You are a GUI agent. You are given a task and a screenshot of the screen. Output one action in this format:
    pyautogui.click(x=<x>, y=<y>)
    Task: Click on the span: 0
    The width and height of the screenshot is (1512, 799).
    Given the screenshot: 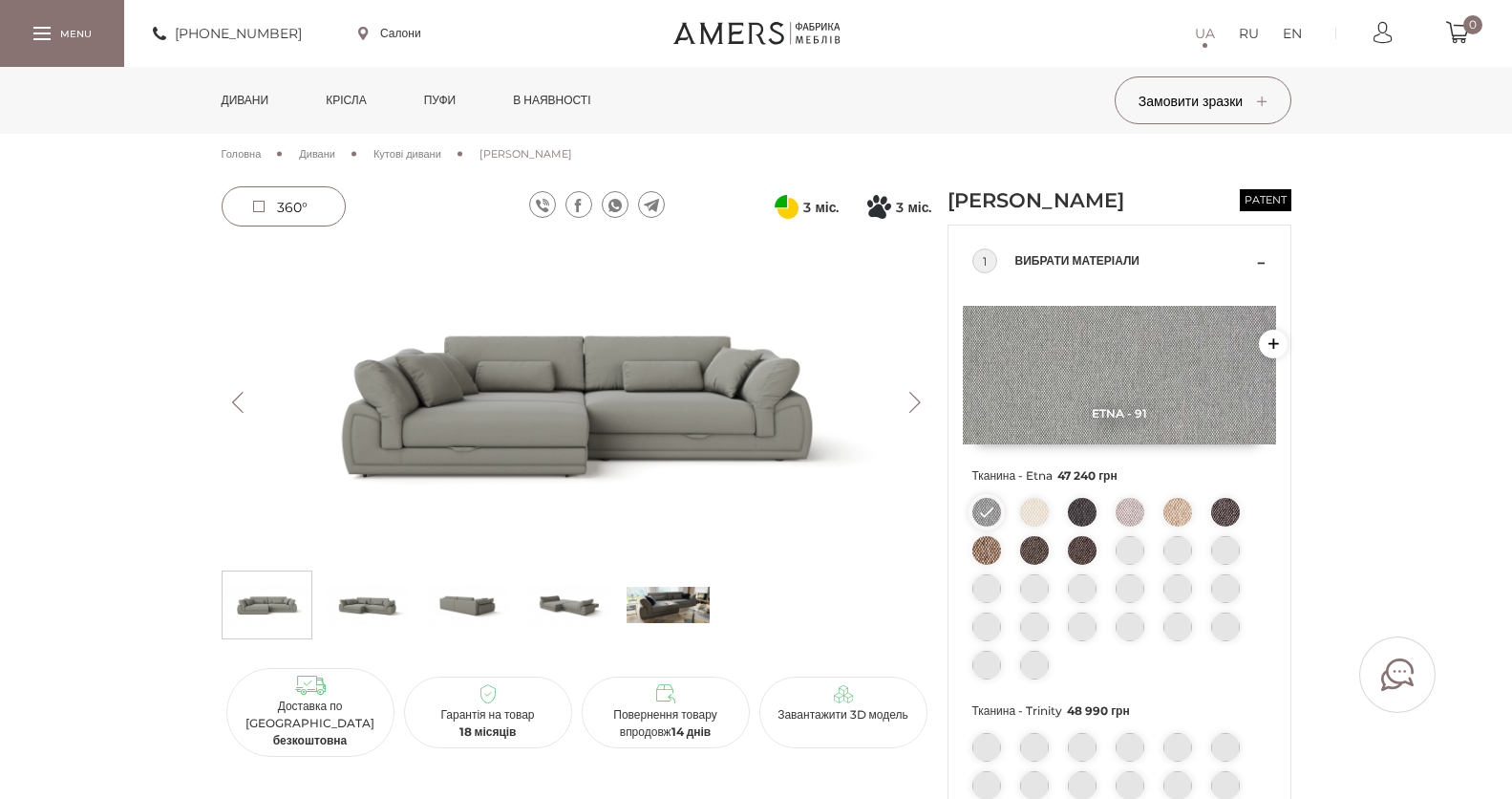 What is the action you would take?
    pyautogui.click(x=1473, y=25)
    